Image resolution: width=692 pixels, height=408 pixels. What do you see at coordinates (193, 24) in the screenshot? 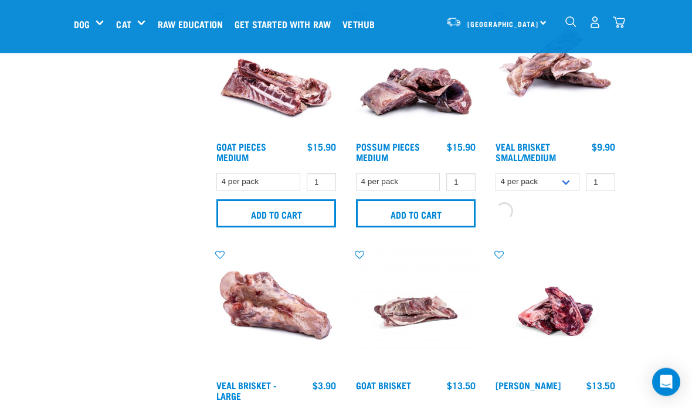
I see `a: Raw Education` at bounding box center [193, 24].